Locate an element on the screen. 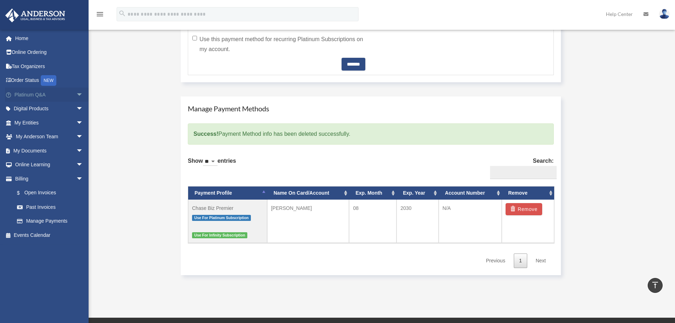 The height and width of the screenshot is (323, 675). th: Exp. Year: activate to sort column ascending is located at coordinates (417, 193).